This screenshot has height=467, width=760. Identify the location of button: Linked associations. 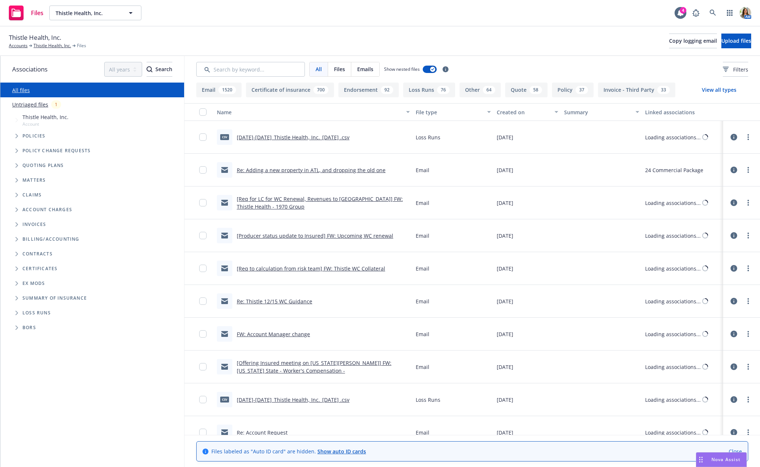
(683, 112).